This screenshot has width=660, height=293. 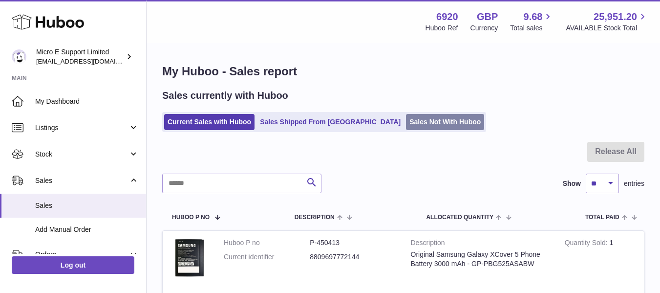 What do you see at coordinates (353, 242) in the screenshot?
I see `dd: P-450413` at bounding box center [353, 242].